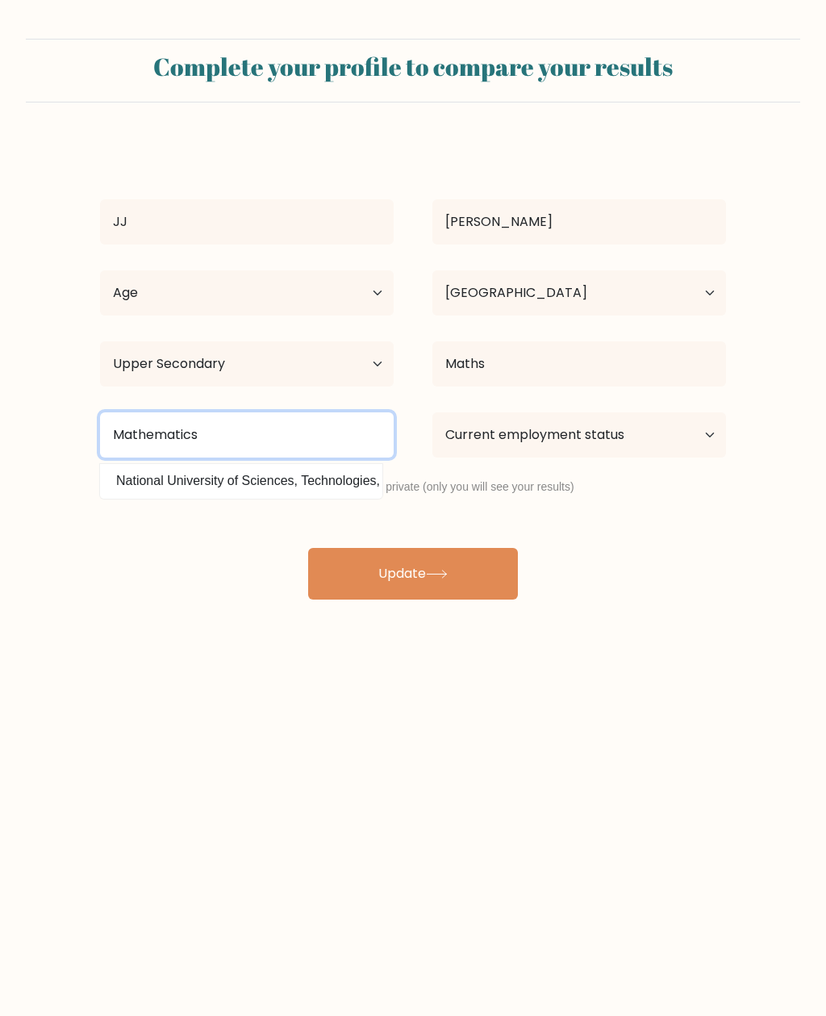  What do you see at coordinates (423, 486) in the screenshot?
I see `label: I want my profile to be private (only you will see your results)` at bounding box center [423, 486].